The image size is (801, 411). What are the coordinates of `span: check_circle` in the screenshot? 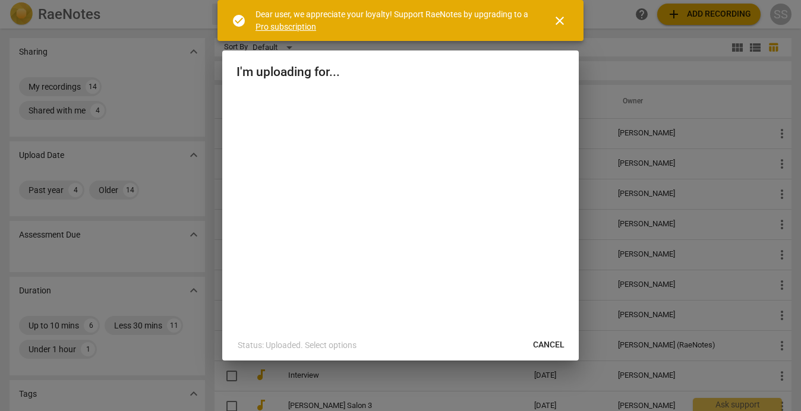 It's located at (239, 21).